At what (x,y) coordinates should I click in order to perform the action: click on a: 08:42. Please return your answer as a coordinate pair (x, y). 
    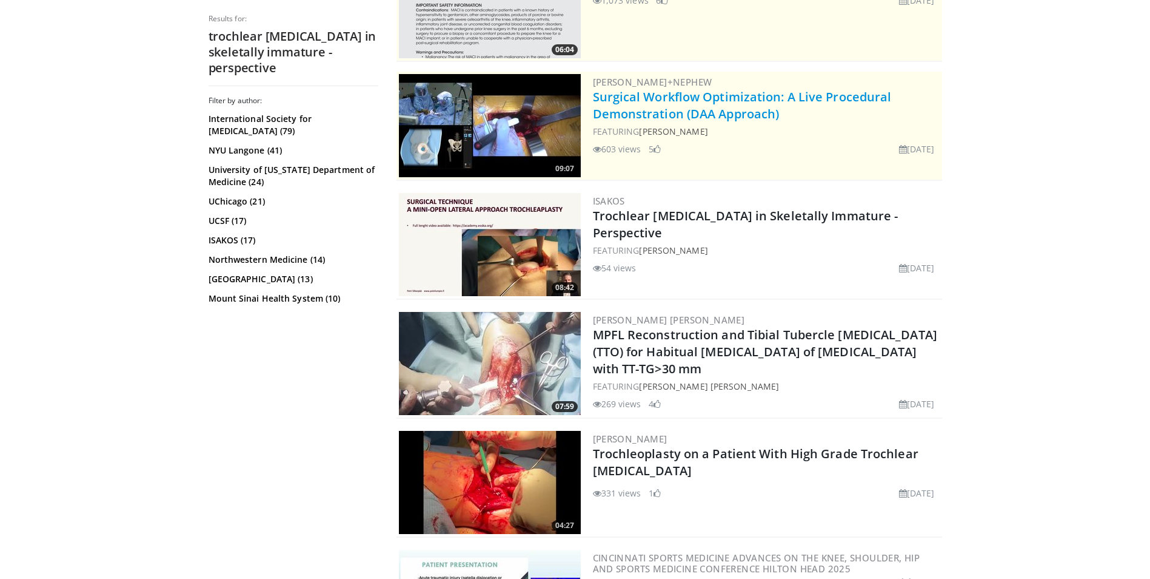
    Looking at the image, I should click on (490, 244).